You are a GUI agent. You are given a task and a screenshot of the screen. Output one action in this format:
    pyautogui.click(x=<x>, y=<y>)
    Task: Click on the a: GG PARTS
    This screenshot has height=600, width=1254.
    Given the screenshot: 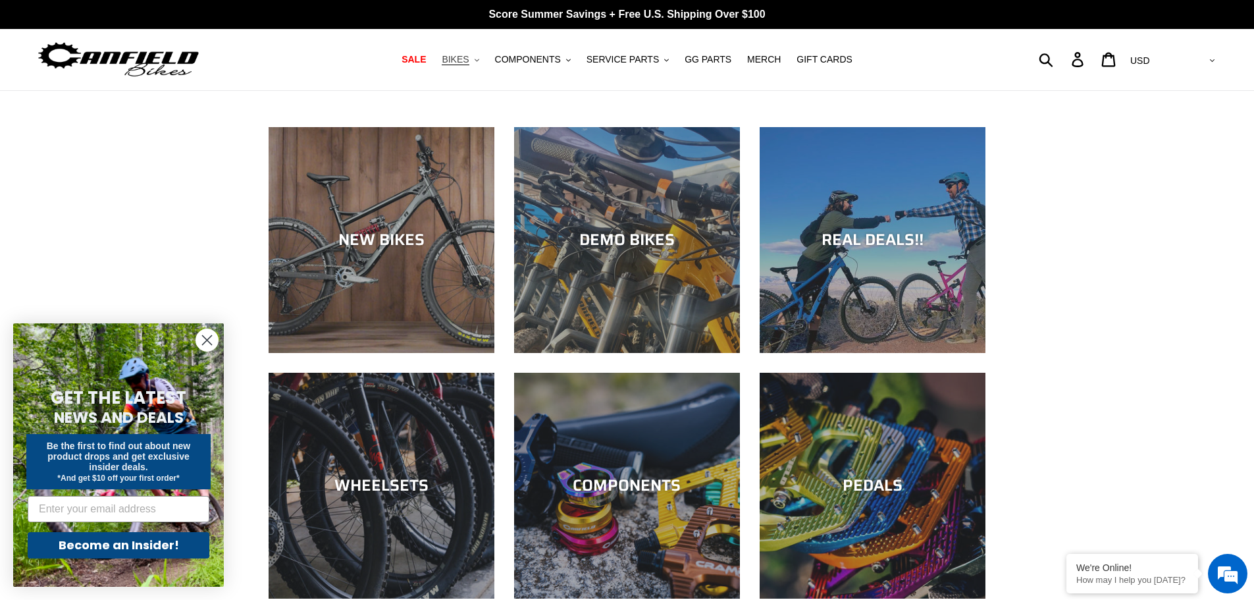 What is the action you would take?
    pyautogui.click(x=708, y=59)
    